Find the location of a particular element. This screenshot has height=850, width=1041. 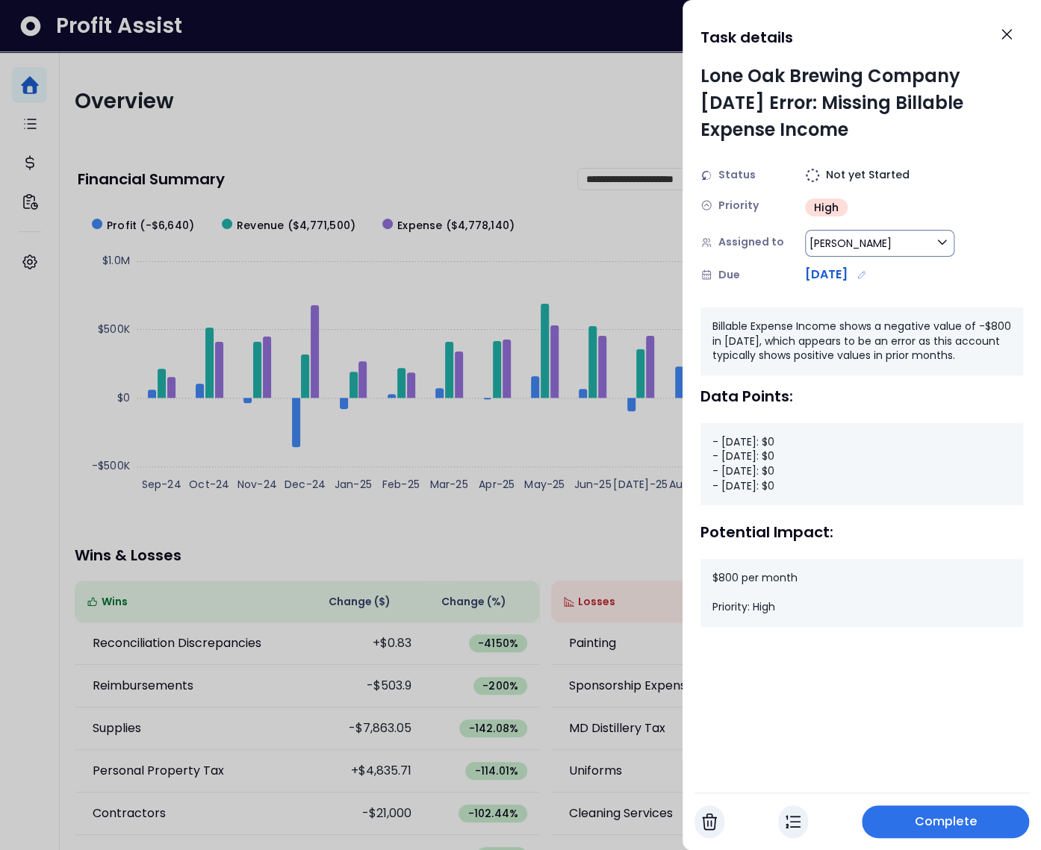

span: Due is located at coordinates (729, 275).